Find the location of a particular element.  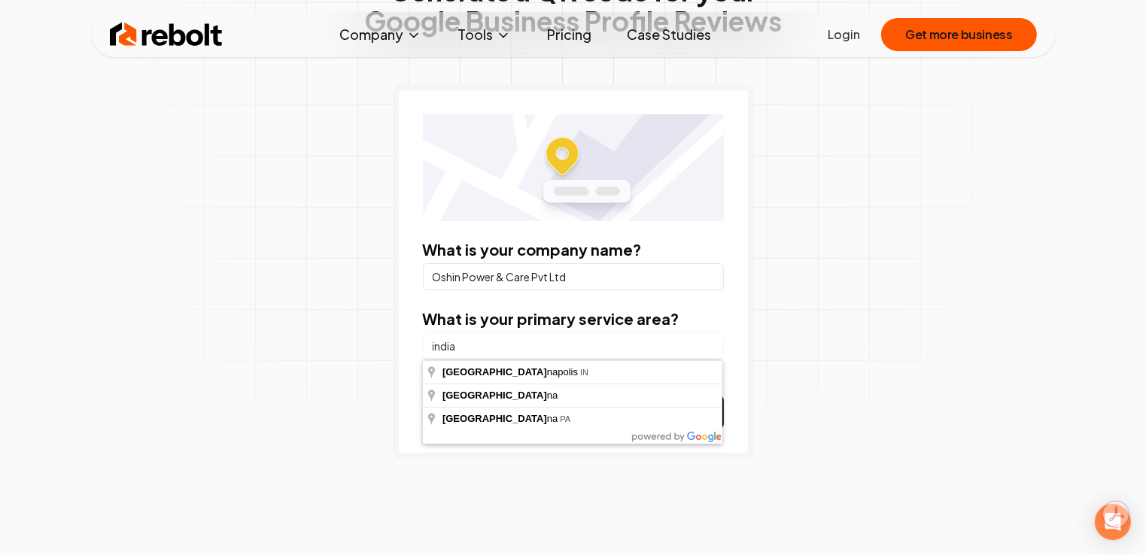

label: What is your primary service area? is located at coordinates (551, 318).